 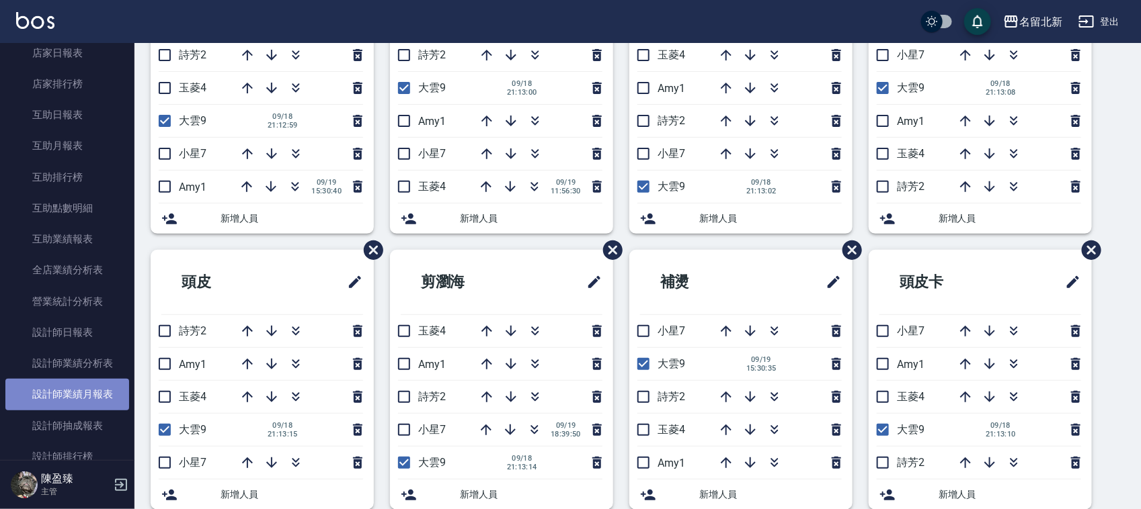 I want to click on span: 15:30:40, so click(x=326, y=191).